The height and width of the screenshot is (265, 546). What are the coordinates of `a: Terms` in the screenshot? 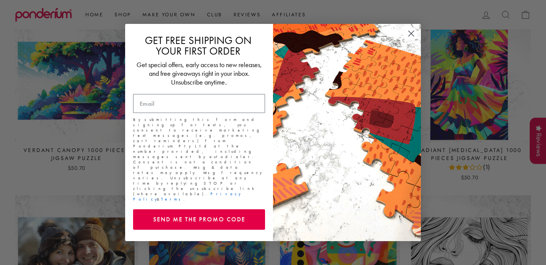 It's located at (172, 199).